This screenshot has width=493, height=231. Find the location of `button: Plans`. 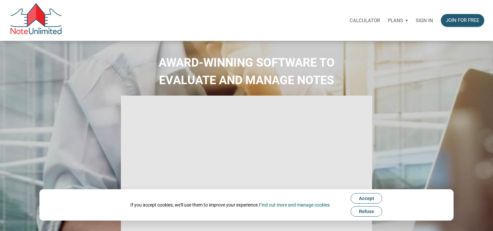

button: Plans is located at coordinates (398, 21).